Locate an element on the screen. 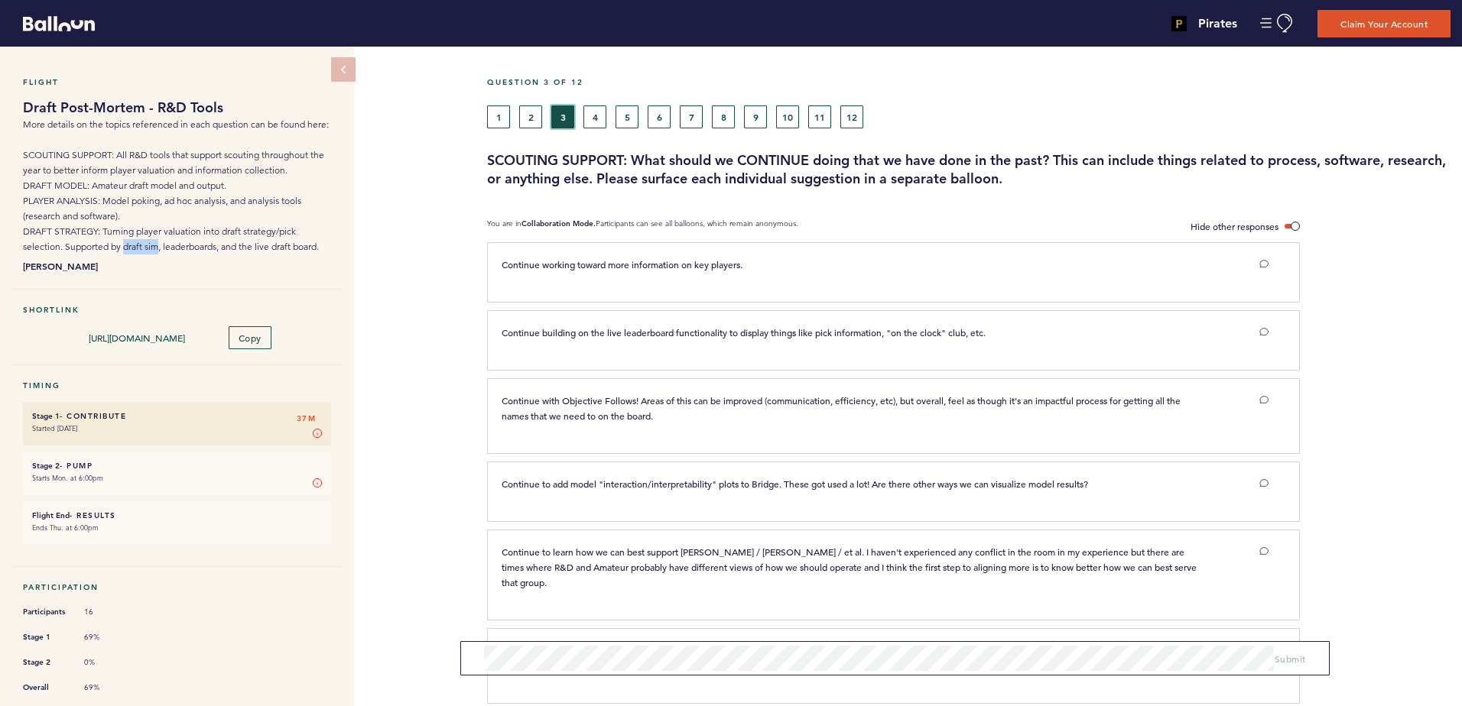  h6: - Pump is located at coordinates (177, 466).